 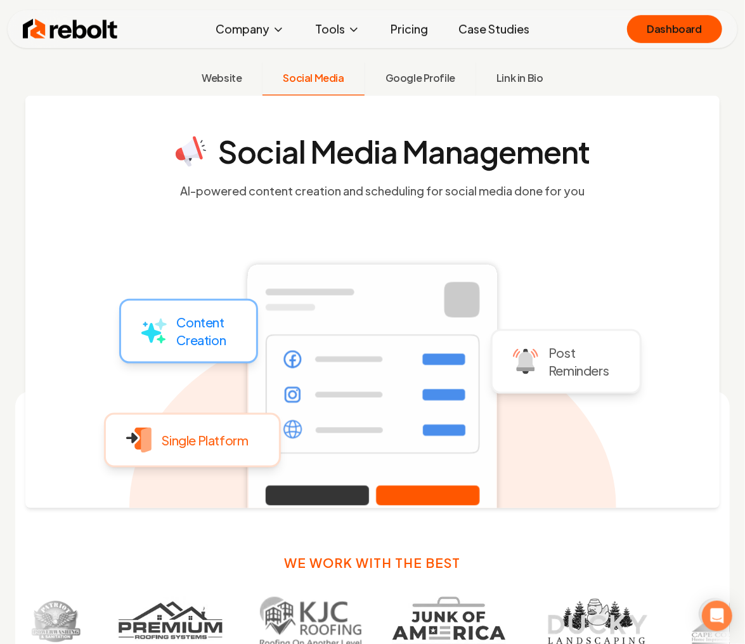 I want to click on p: Single Platform, so click(x=205, y=440).